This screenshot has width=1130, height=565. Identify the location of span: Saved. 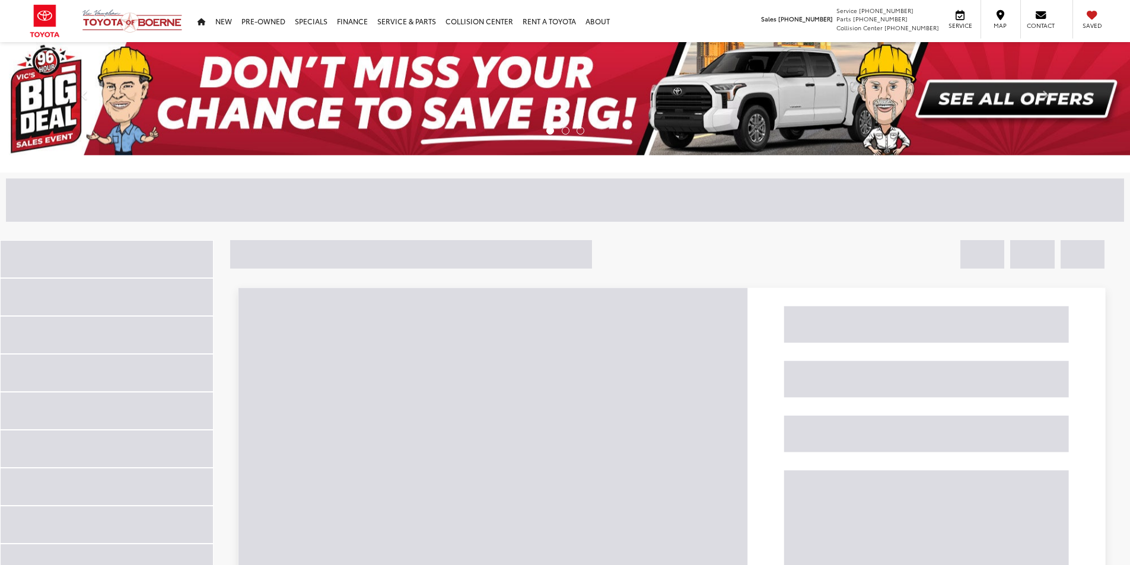
(1092, 26).